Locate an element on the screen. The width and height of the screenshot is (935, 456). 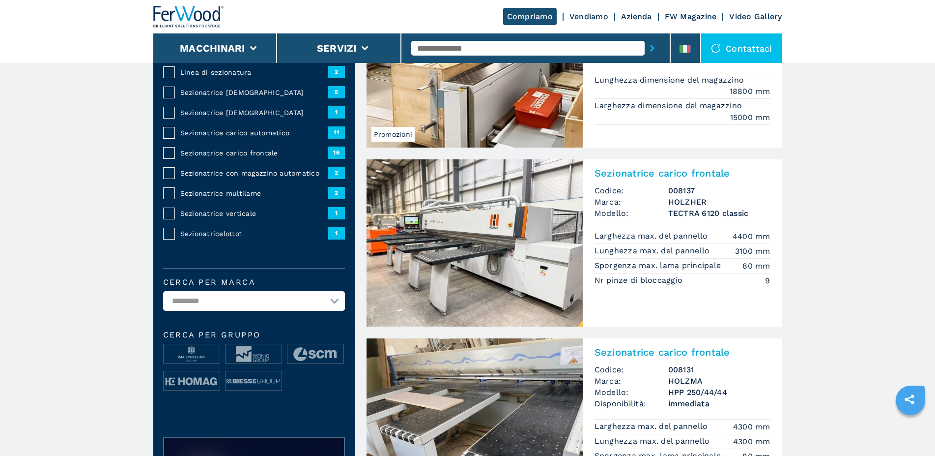
img: Contattaci is located at coordinates (716, 48).